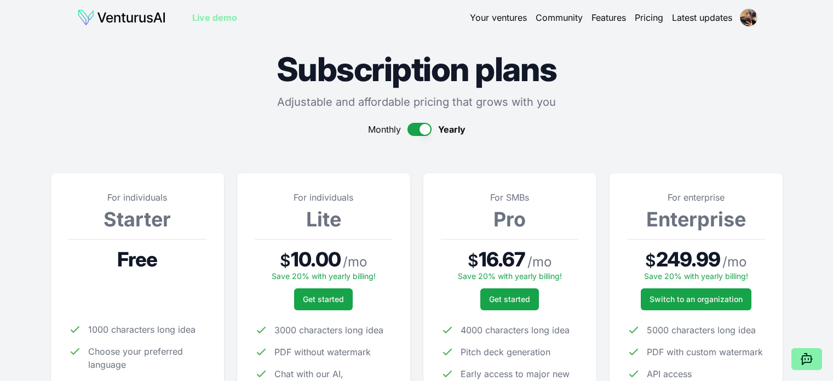 The image size is (833, 381). I want to click on span: 249.99, so click(688, 259).